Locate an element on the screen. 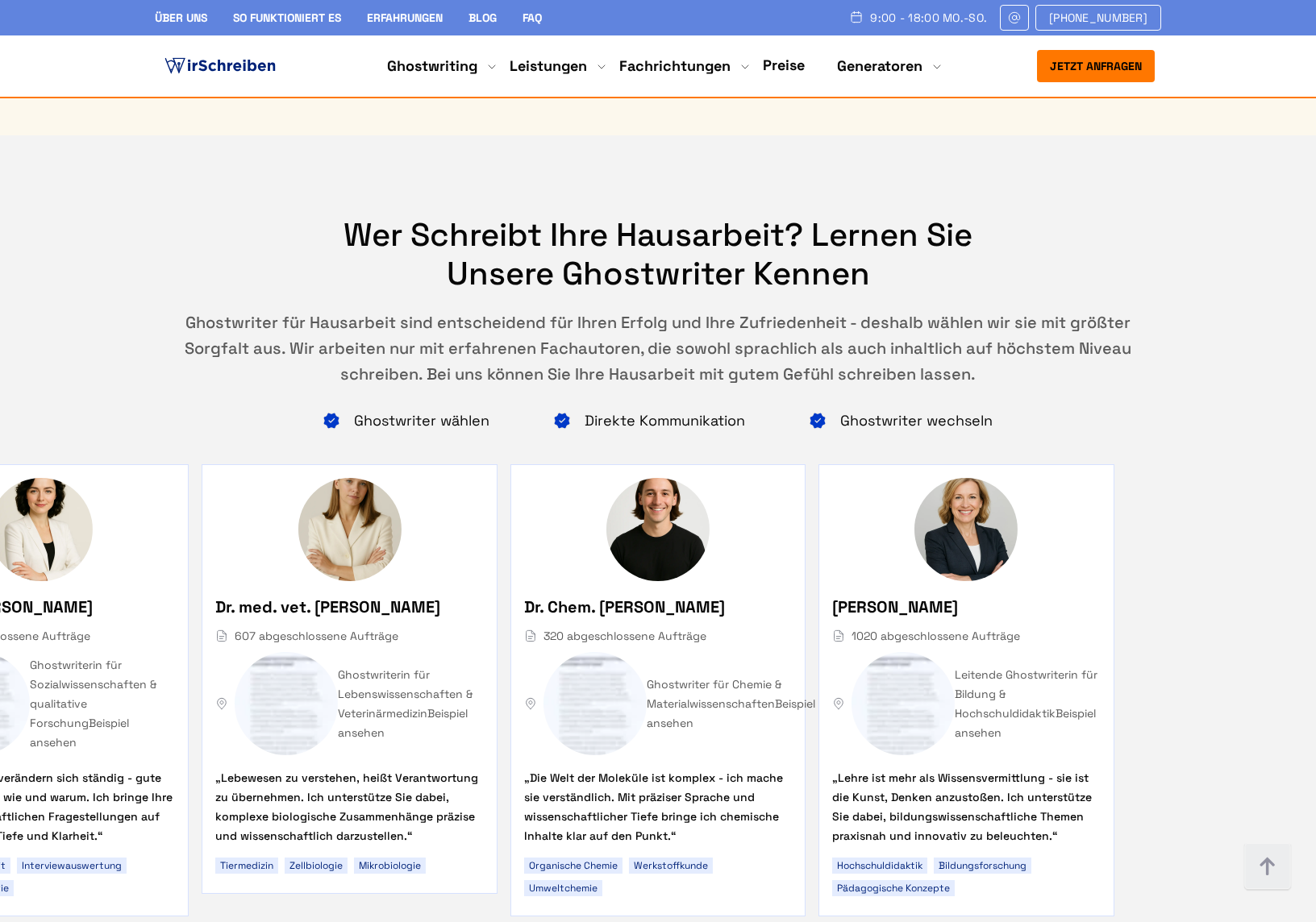  img: logo ghostwriter-österreich is located at coordinates (220, 66).